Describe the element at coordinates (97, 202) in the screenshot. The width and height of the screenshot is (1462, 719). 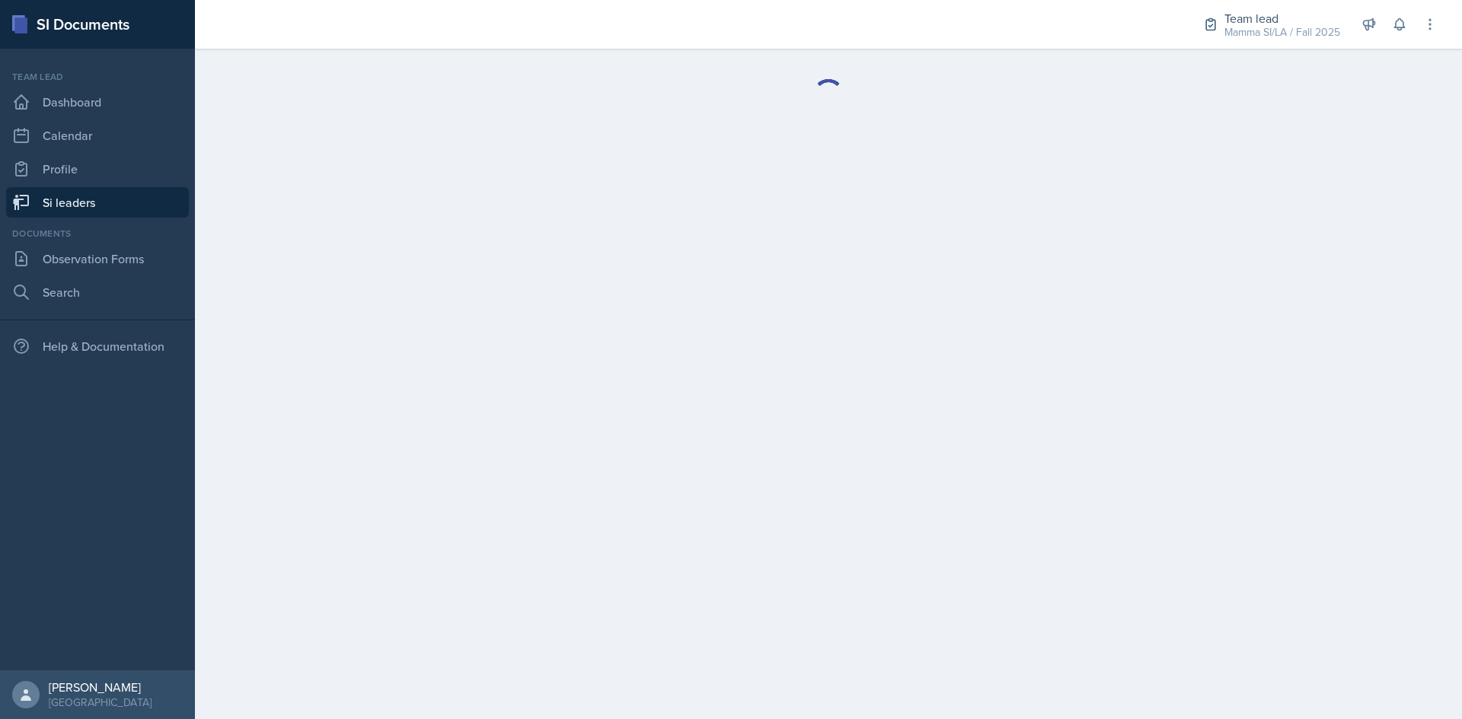
I see `a: Si leaders` at that location.